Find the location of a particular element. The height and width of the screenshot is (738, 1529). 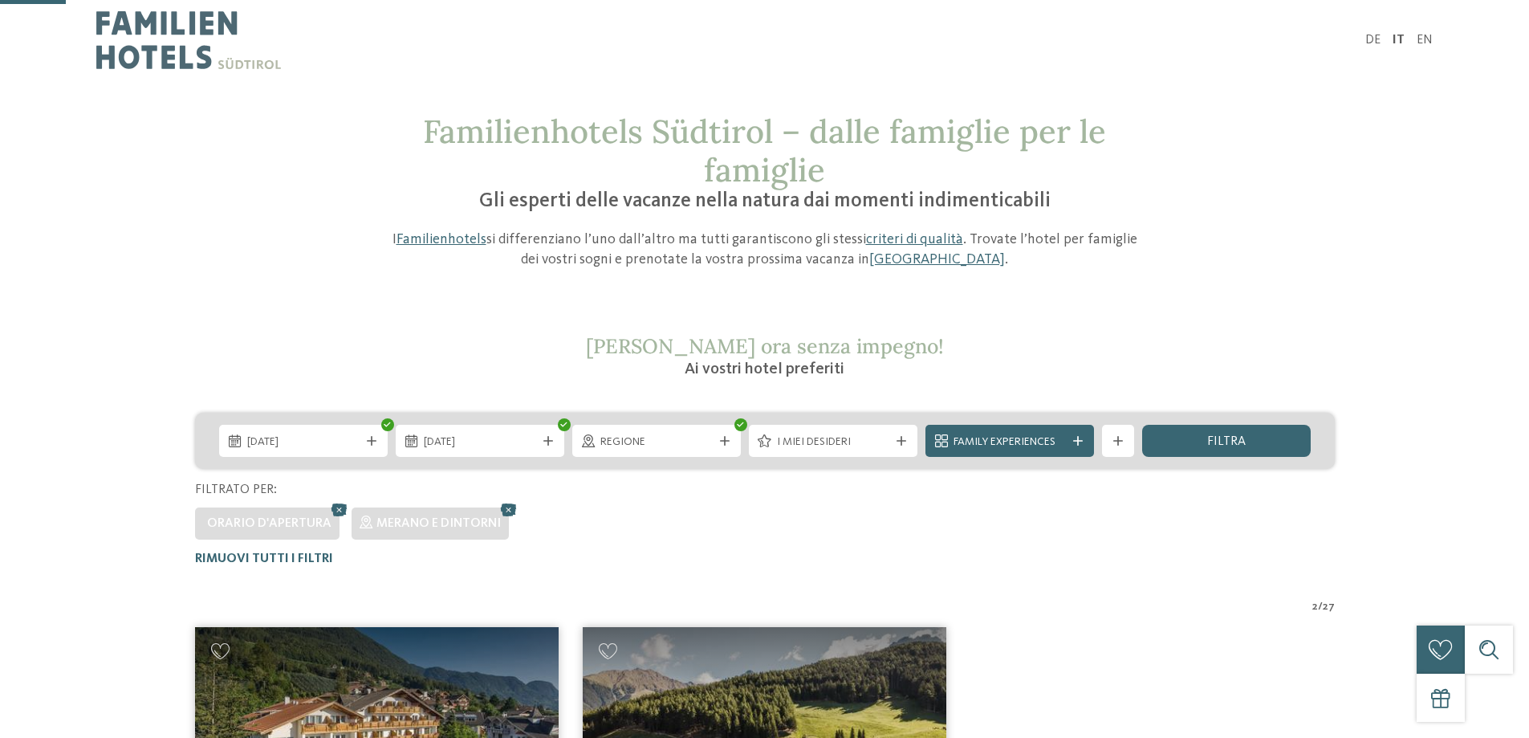

span: Rimuovi tutti i filtri is located at coordinates (264, 559).